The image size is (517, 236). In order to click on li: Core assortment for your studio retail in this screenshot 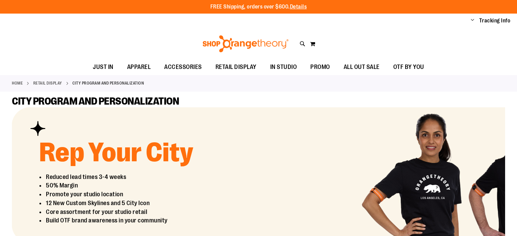, I will do `click(126, 212)`.